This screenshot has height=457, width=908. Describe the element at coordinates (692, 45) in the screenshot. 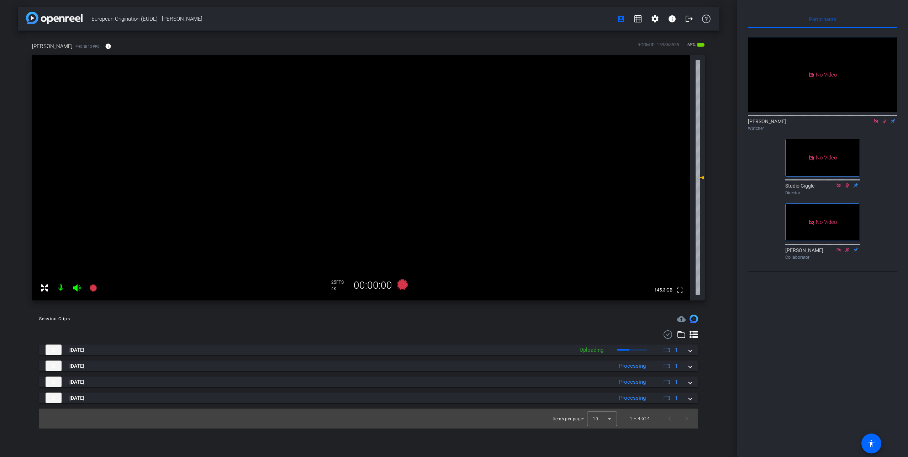

I see `span: 65%` at that location.